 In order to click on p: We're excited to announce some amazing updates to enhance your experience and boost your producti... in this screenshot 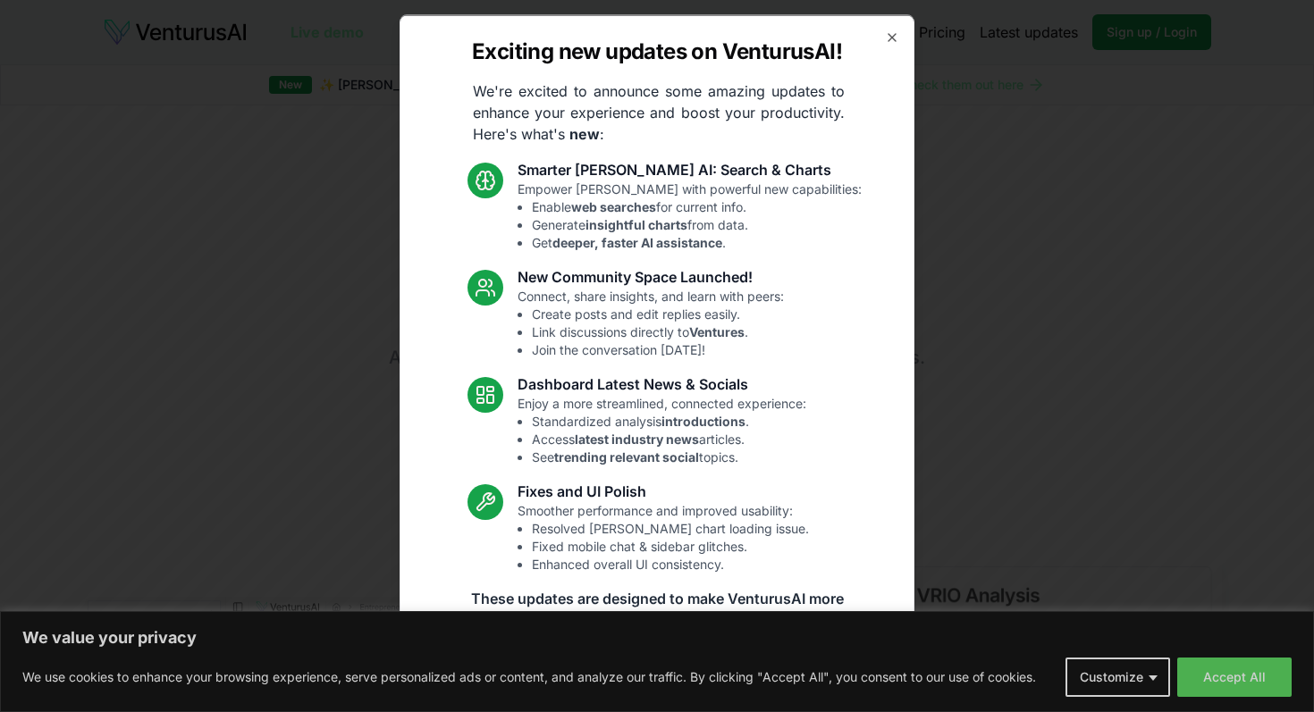, I will do `click(659, 112)`.